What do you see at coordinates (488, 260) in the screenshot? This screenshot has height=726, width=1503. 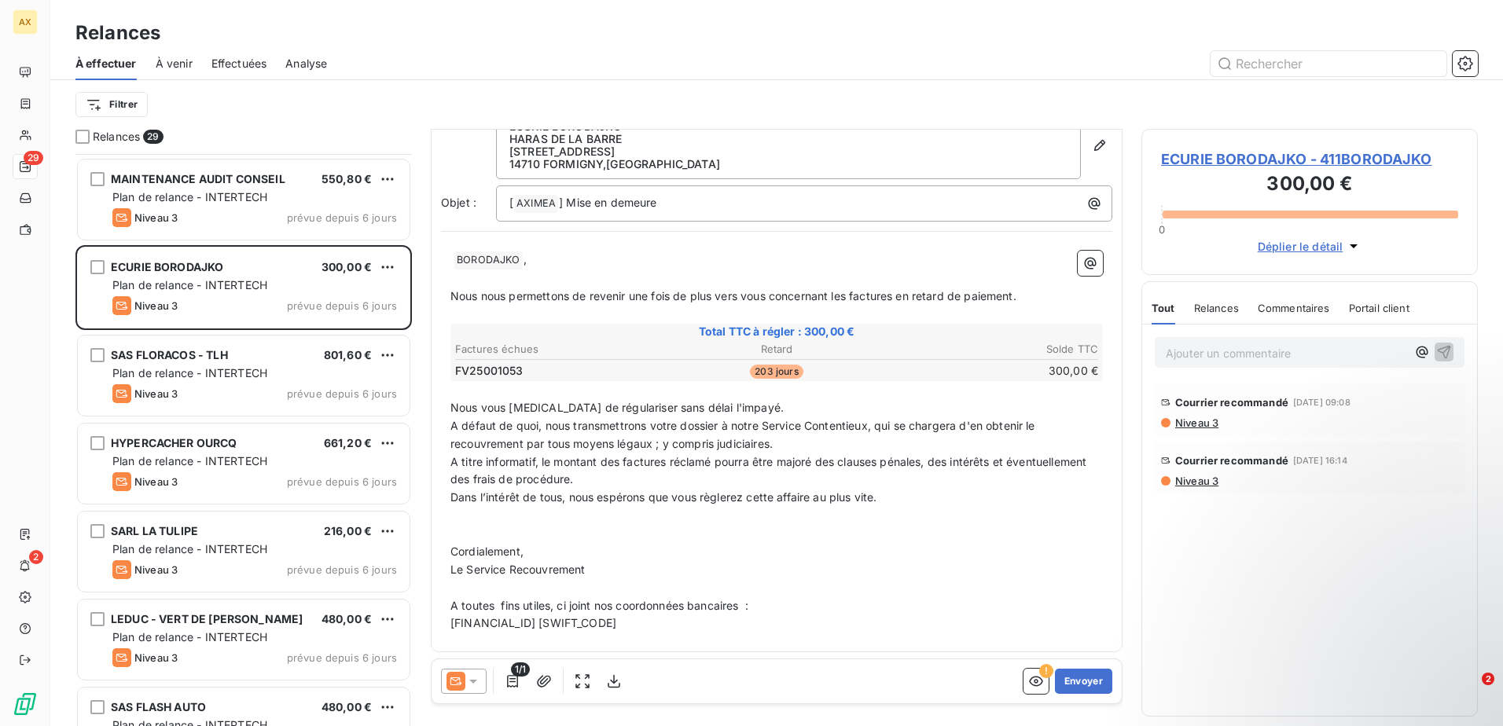 I see `span: BORODAJKO` at bounding box center [488, 260].